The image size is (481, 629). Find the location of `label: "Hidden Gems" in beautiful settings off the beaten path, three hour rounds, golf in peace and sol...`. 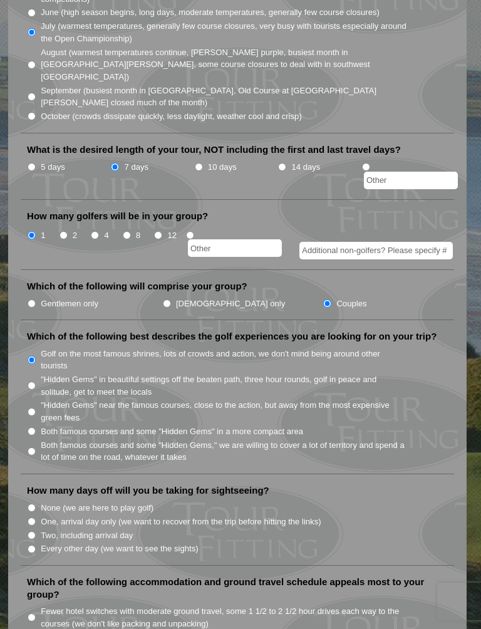

label: "Hidden Gems" in beautiful settings off the beaten path, three hour rounds, golf in peace and sol... is located at coordinates (223, 385).